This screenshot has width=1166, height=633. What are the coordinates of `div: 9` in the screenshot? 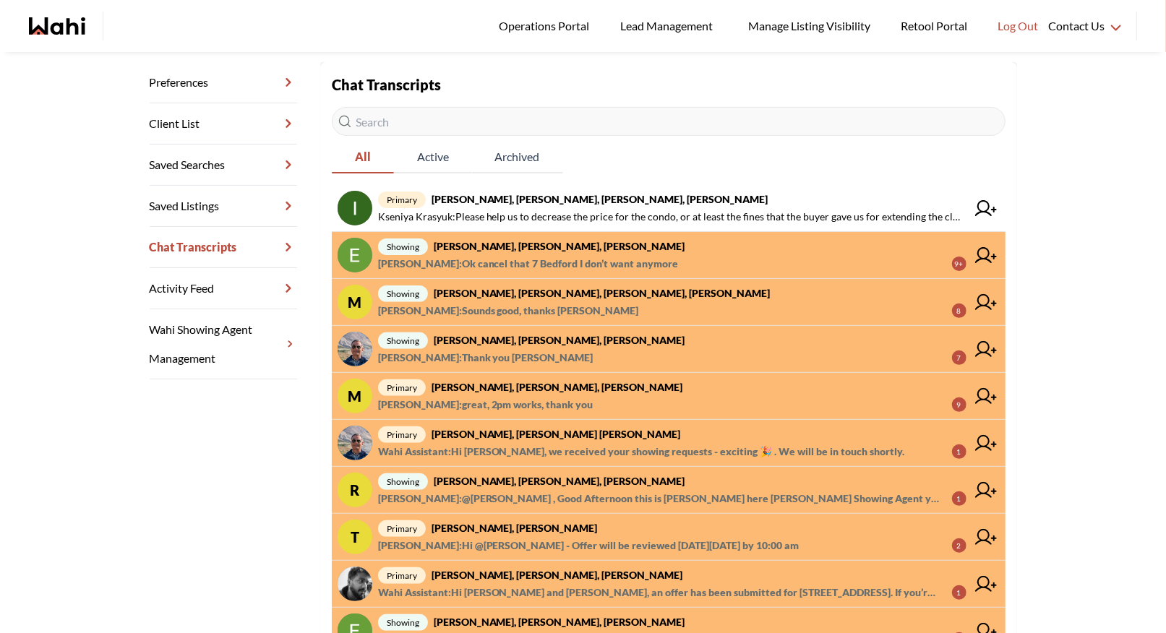 It's located at (959, 405).